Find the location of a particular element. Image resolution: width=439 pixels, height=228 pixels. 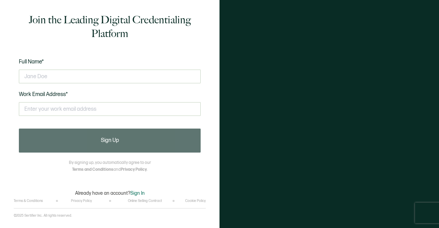

input: Jane Doe is located at coordinates (110, 76).